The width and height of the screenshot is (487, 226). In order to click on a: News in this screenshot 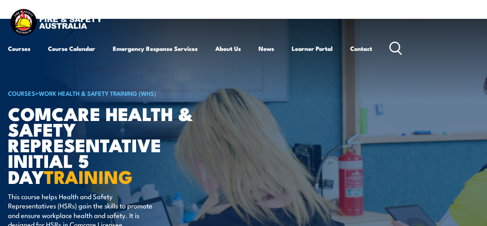, I will do `click(266, 48)`.